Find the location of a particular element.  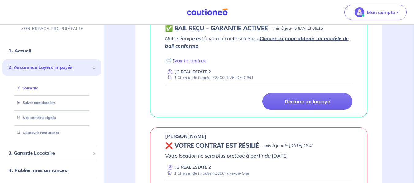

a: Souscrire is located at coordinates (26, 88).